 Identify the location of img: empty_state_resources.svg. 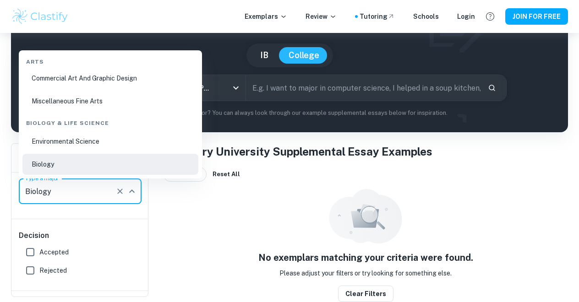
(366, 216).